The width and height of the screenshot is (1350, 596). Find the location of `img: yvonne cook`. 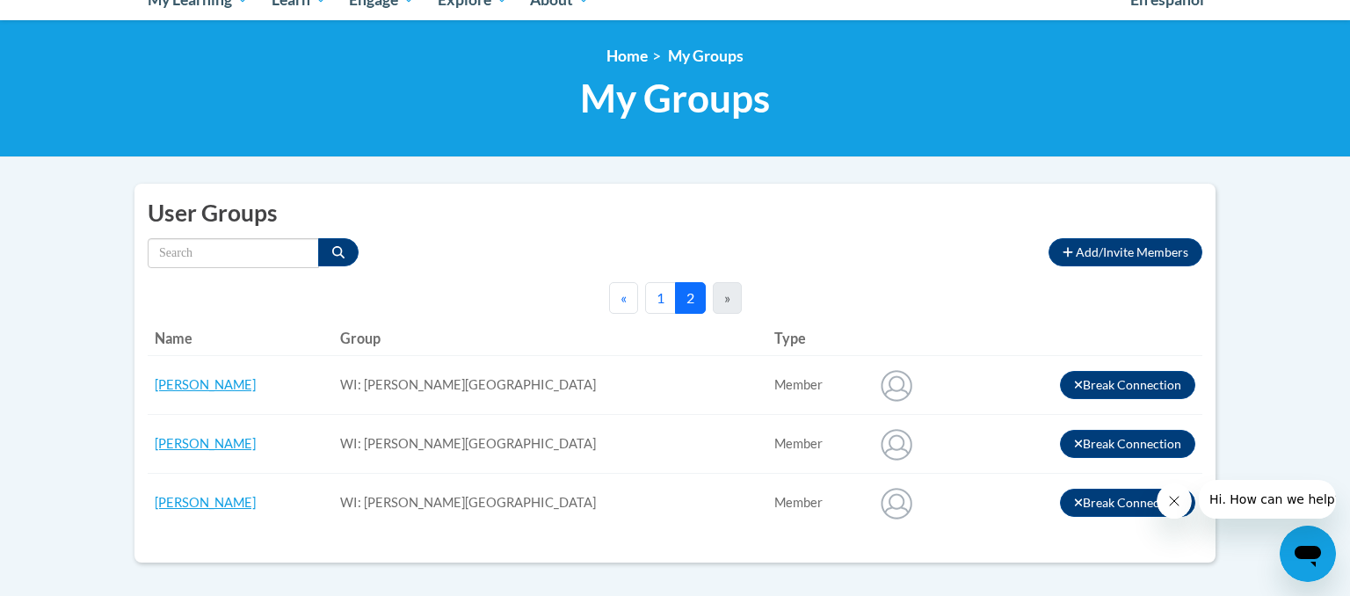

img: yvonne cook is located at coordinates (896, 503).